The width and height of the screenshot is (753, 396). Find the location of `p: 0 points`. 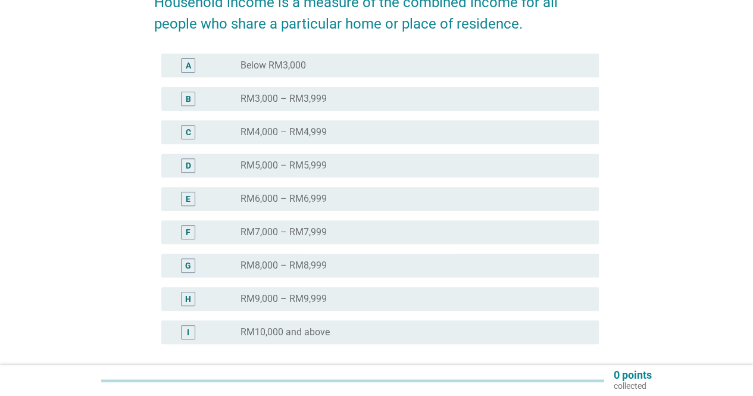

p: 0 points is located at coordinates (633, 375).